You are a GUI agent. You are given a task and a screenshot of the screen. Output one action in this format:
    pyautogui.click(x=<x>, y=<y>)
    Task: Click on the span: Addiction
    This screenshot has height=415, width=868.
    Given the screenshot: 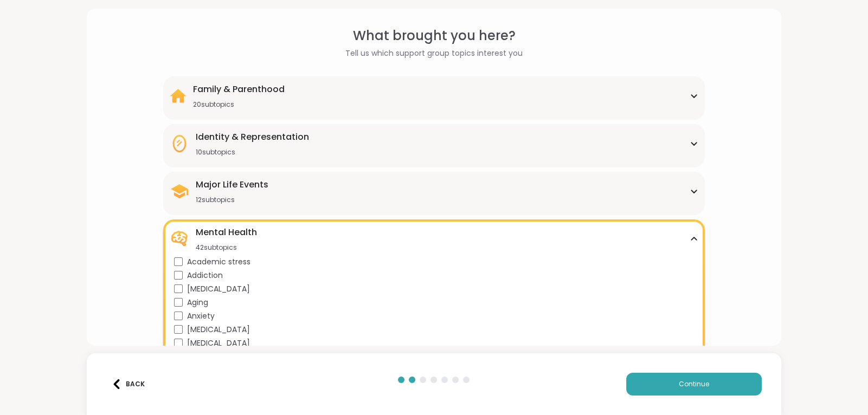 What is the action you would take?
    pyautogui.click(x=205, y=275)
    